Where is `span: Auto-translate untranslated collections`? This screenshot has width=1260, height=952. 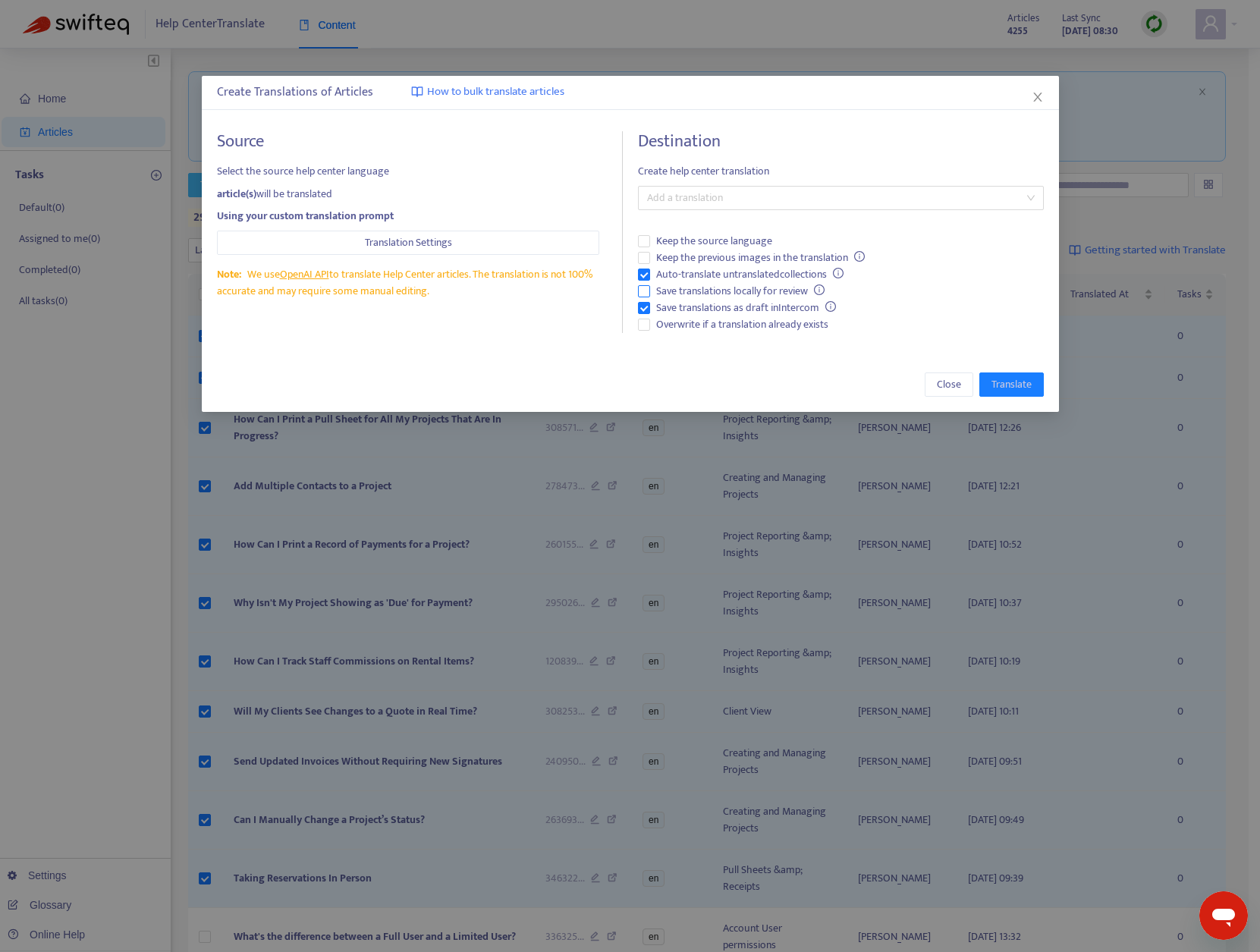
span: Auto-translate untranslated collections is located at coordinates (750, 274).